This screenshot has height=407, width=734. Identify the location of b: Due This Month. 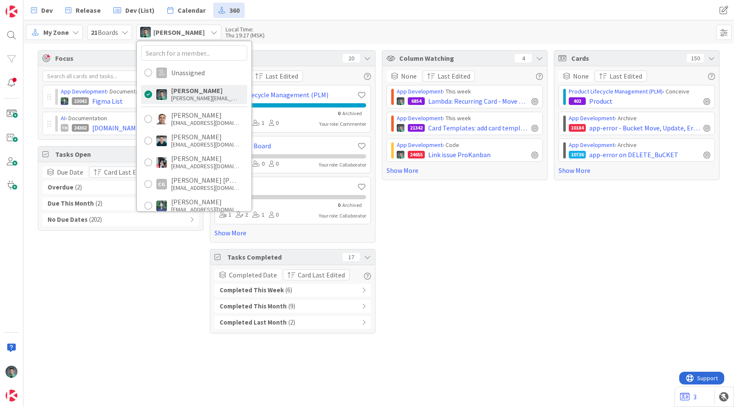
(71, 203).